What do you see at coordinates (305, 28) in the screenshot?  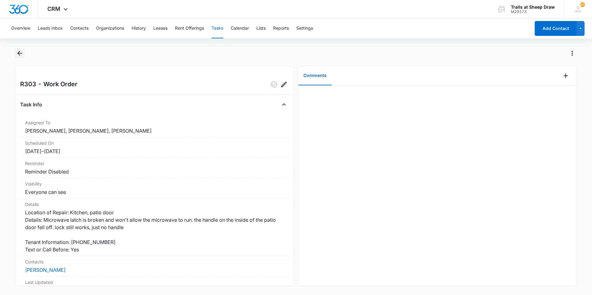 I see `button: Settings` at bounding box center [305, 28].